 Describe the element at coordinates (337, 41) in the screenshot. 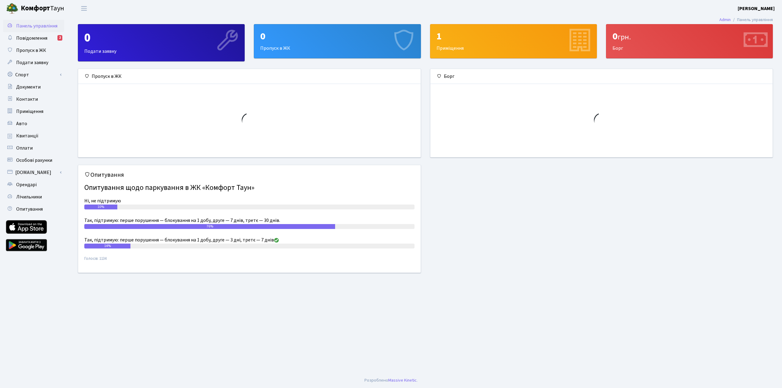

I see `a: 0Пропуск в ЖК` at that location.